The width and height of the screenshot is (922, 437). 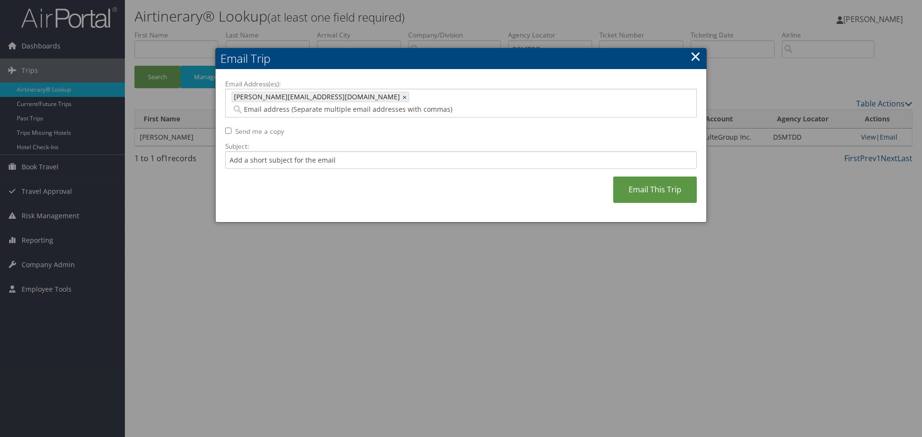 What do you see at coordinates (461, 59) in the screenshot?
I see `h2: Email Trip` at bounding box center [461, 59].